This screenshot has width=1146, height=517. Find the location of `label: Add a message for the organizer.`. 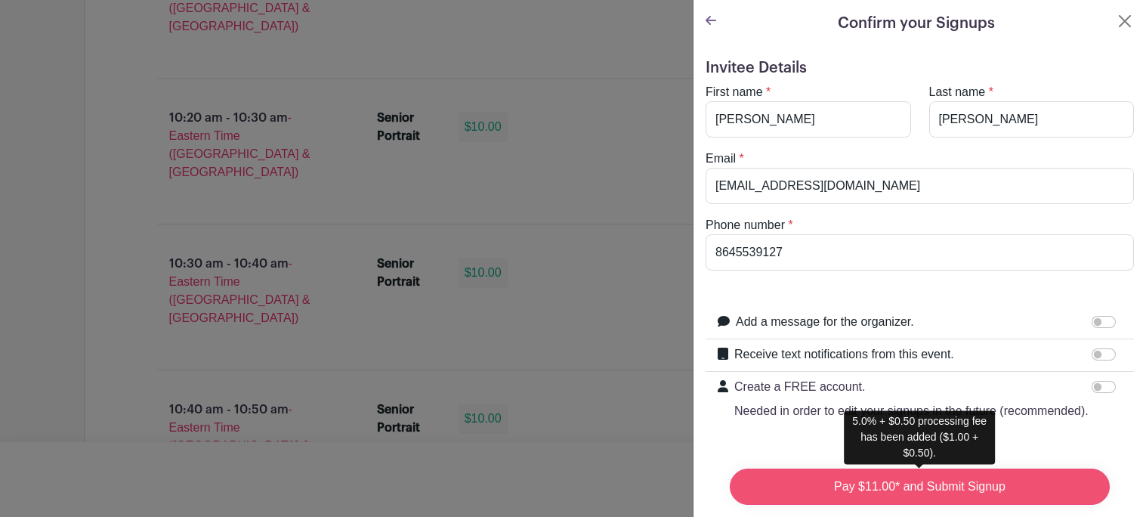

label: Add a message for the organizer. is located at coordinates (825, 322).